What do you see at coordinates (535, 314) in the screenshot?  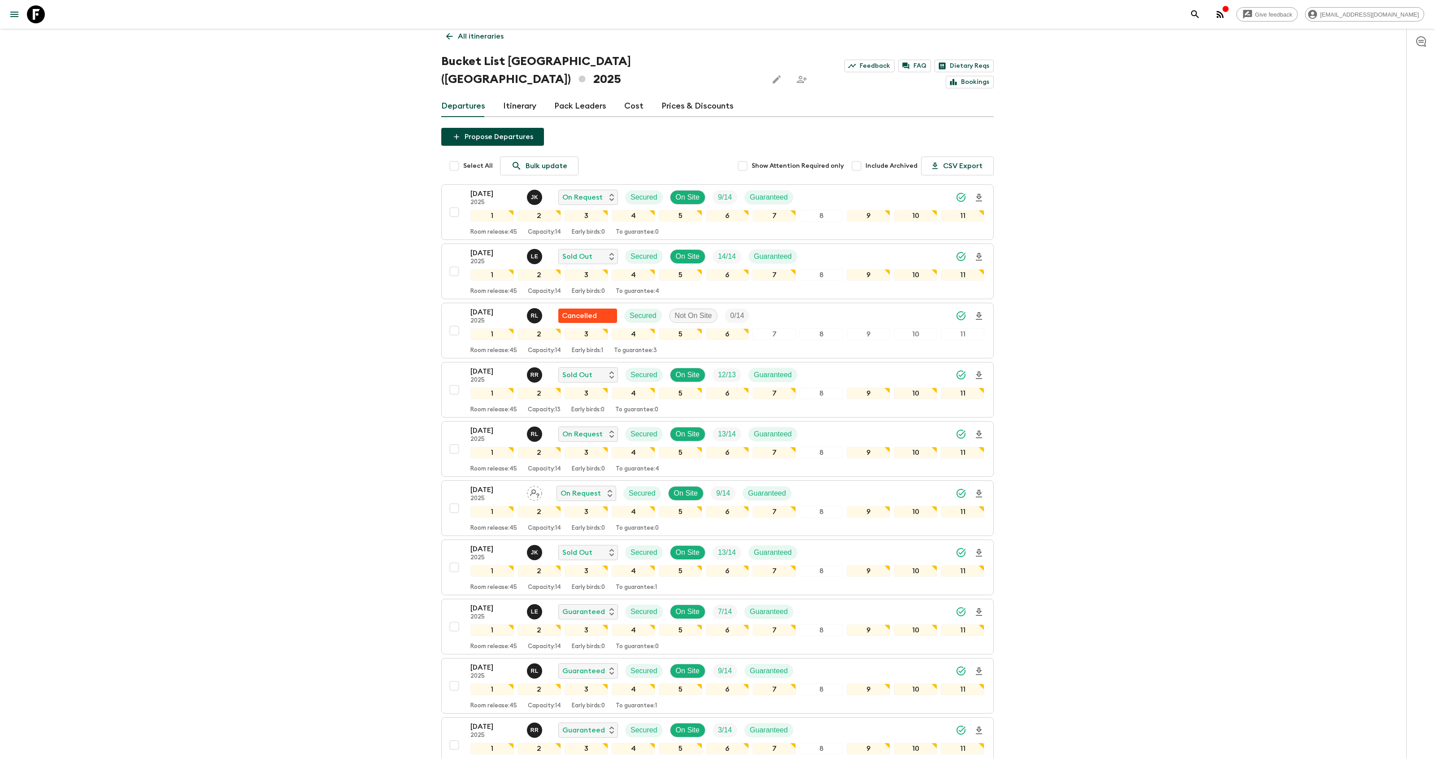 I see `span: Rabata Legend Mpatamali` at bounding box center [535, 314].